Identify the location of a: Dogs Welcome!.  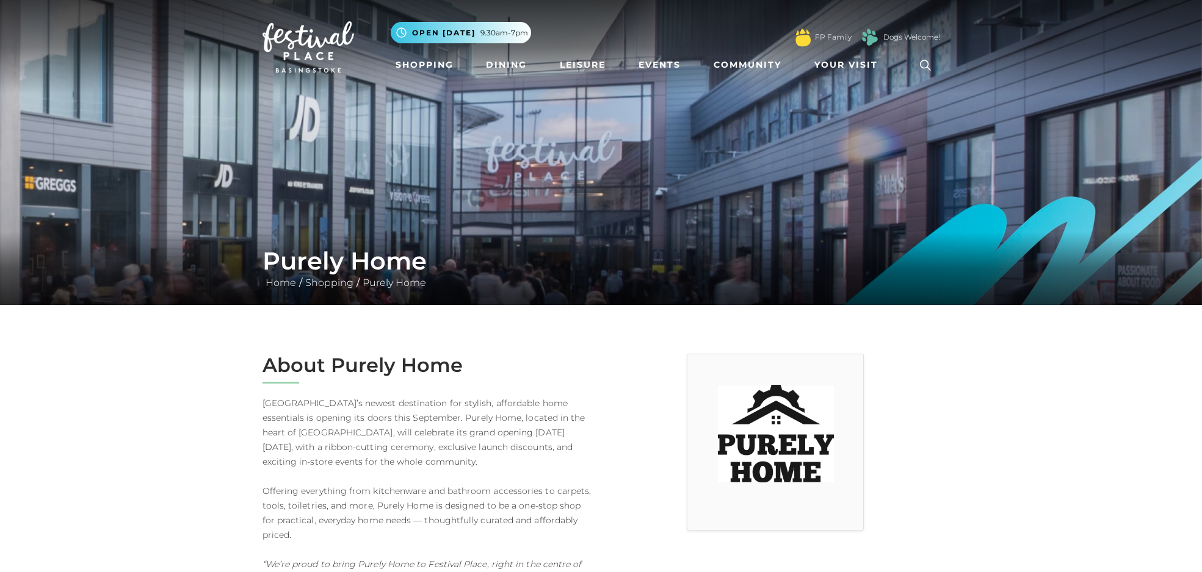
(911, 37).